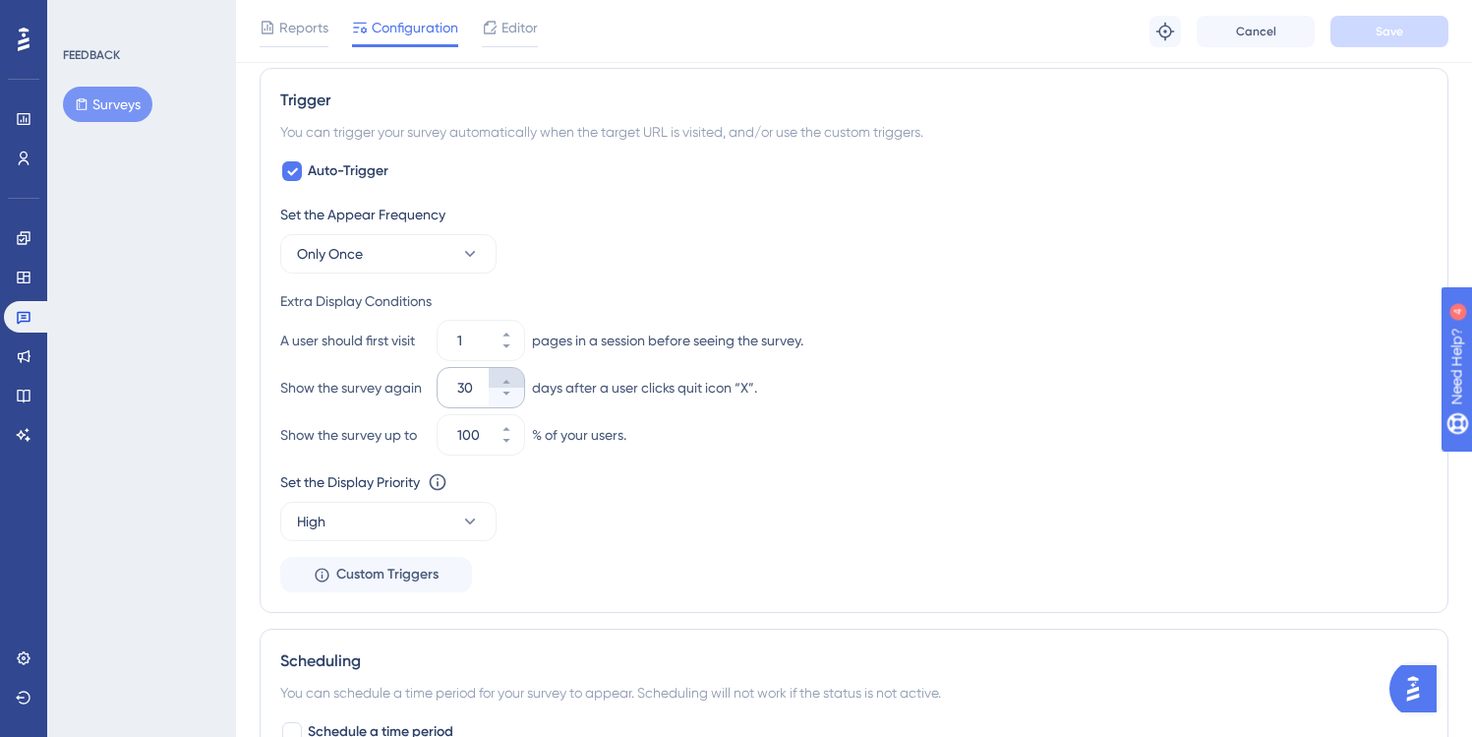 The width and height of the screenshot is (1472, 737). What do you see at coordinates (1390, 31) in the screenshot?
I see `span: Save` at bounding box center [1390, 31].